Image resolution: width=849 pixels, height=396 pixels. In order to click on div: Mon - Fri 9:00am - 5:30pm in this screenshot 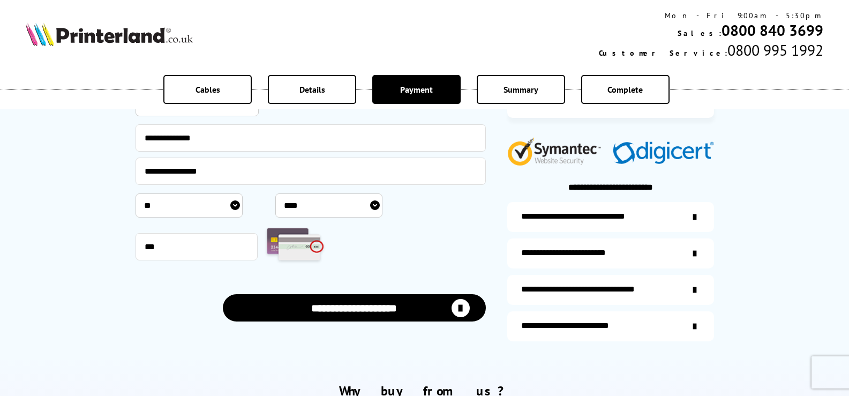, I will do `click(711, 16)`.